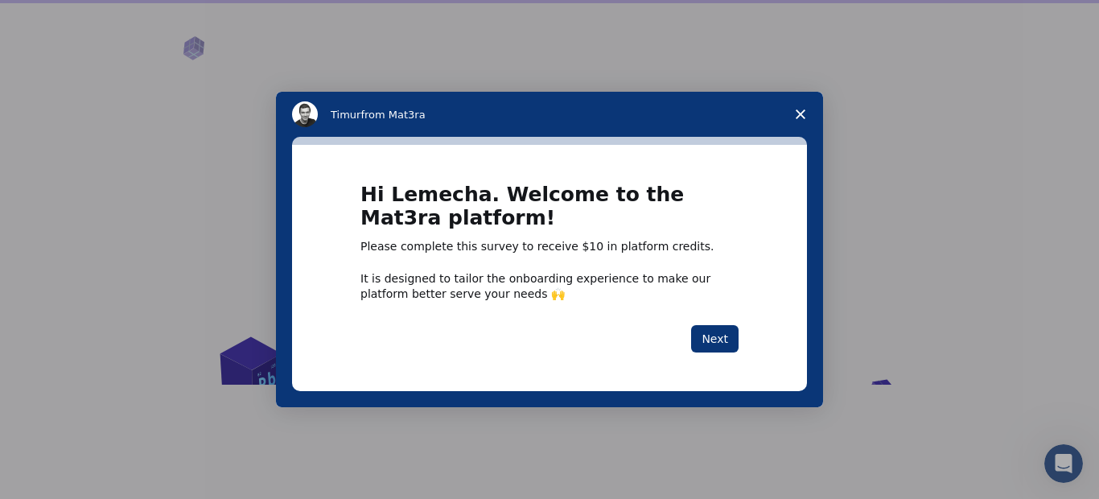 Image resolution: width=1099 pixels, height=499 pixels. Describe the element at coordinates (305, 114) in the screenshot. I see `img: Profile image for Timur` at that location.